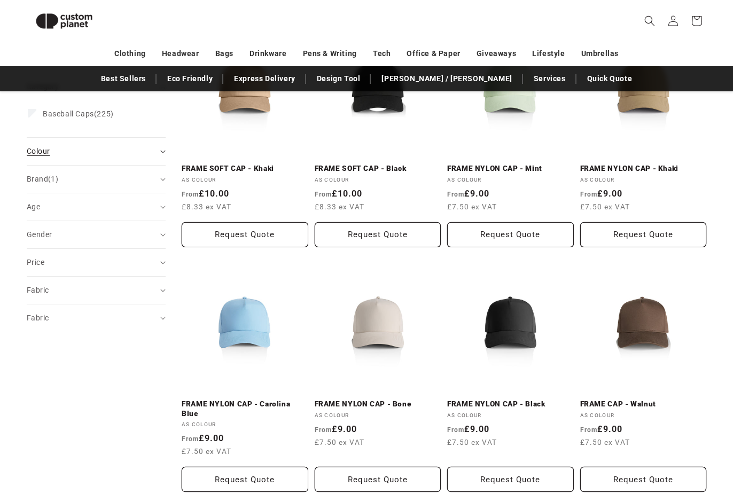  I want to click on a: Pens & Writing, so click(330, 53).